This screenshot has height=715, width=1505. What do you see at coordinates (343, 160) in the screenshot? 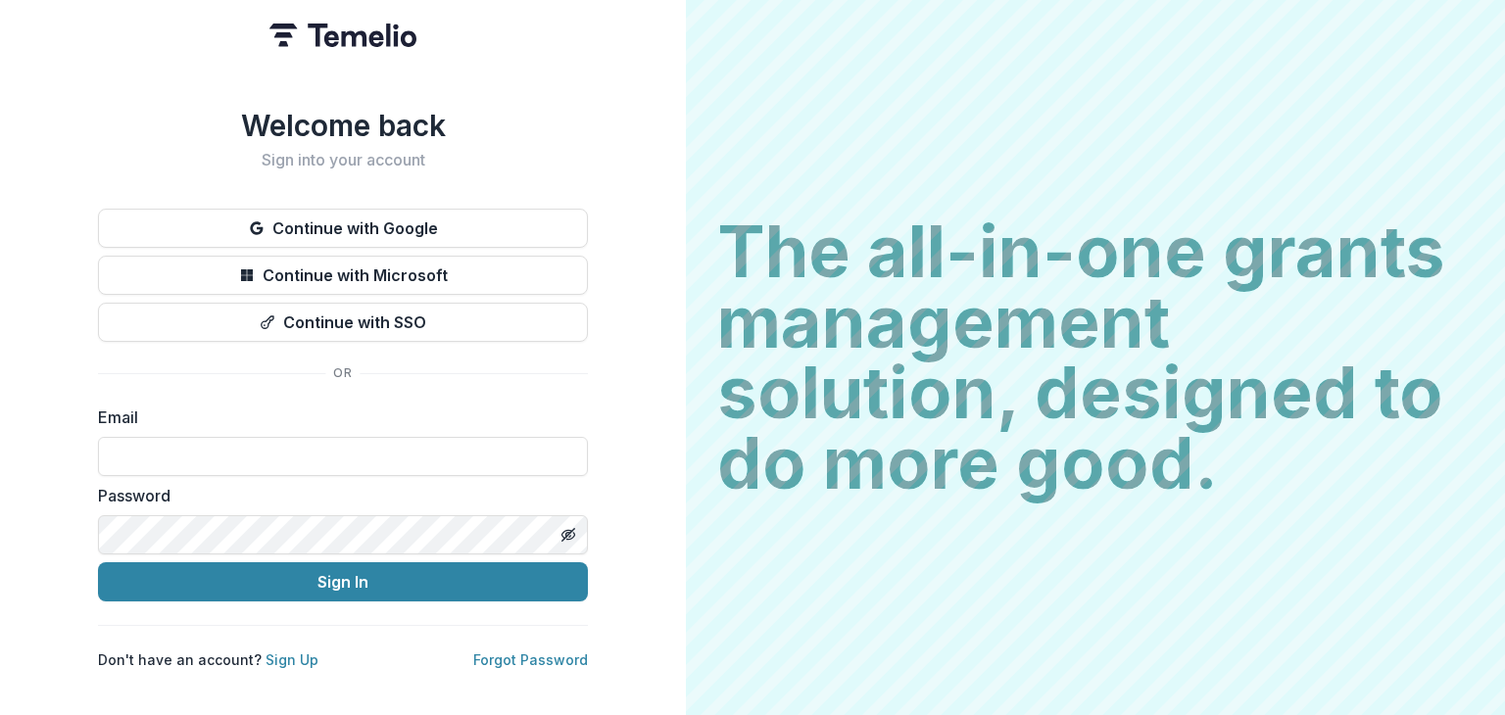
I see `h2: Sign into your account` at bounding box center [343, 160].